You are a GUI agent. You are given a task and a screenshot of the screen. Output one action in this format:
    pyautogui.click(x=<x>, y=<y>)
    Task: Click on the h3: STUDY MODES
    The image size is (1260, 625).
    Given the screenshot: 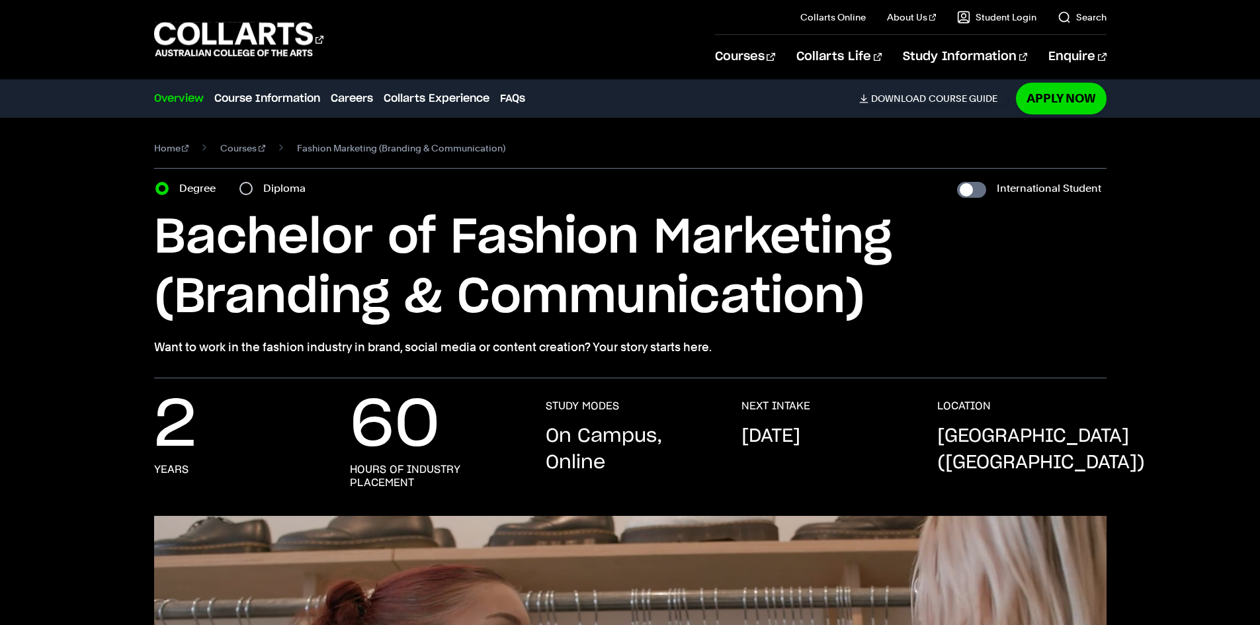 What is the action you would take?
    pyautogui.click(x=582, y=406)
    